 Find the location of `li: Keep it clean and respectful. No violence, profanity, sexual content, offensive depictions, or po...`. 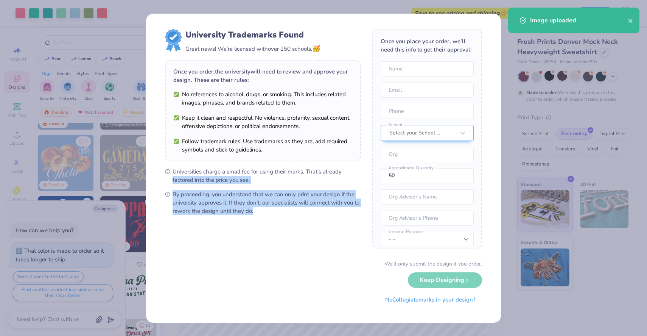

li: Keep it clean and respectful. No violence, profanity, sexual content, offensive depictions, or po... is located at coordinates (263, 122).